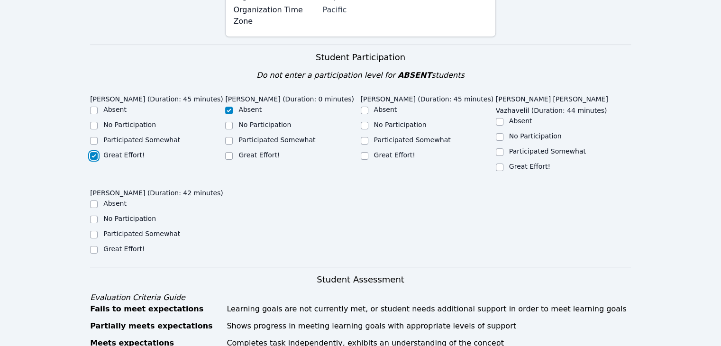 The image size is (721, 346). Describe the element at coordinates (275, 16) in the screenshot. I see `label: Organization Time Zone` at that location.